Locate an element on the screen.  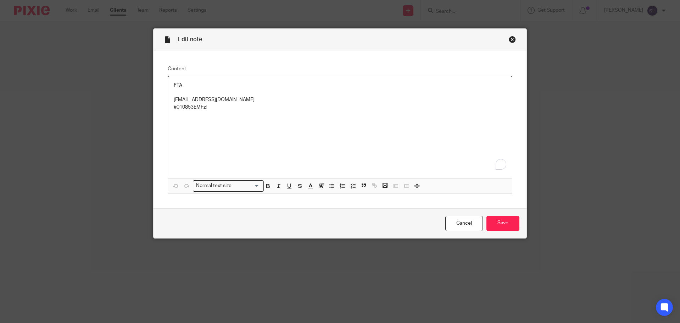
div: Search for option is located at coordinates (228, 186).